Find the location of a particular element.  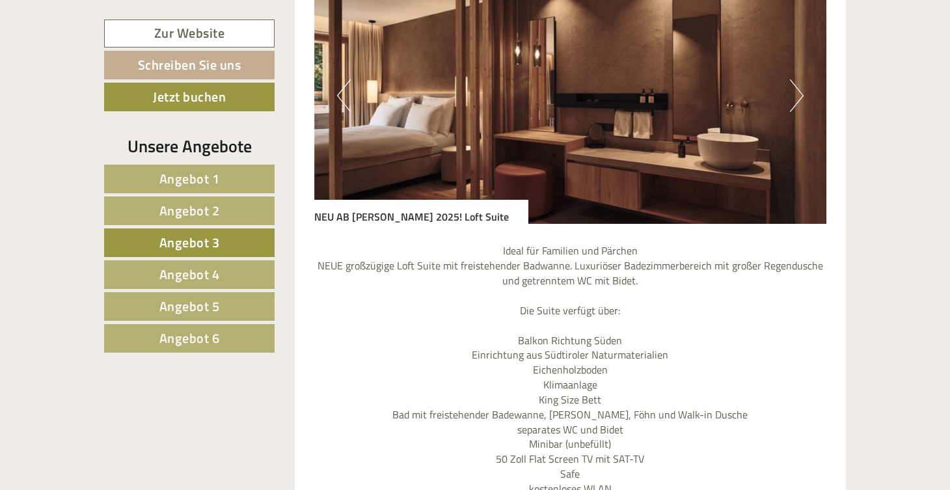

span: Angebot 6 is located at coordinates (189, 338).